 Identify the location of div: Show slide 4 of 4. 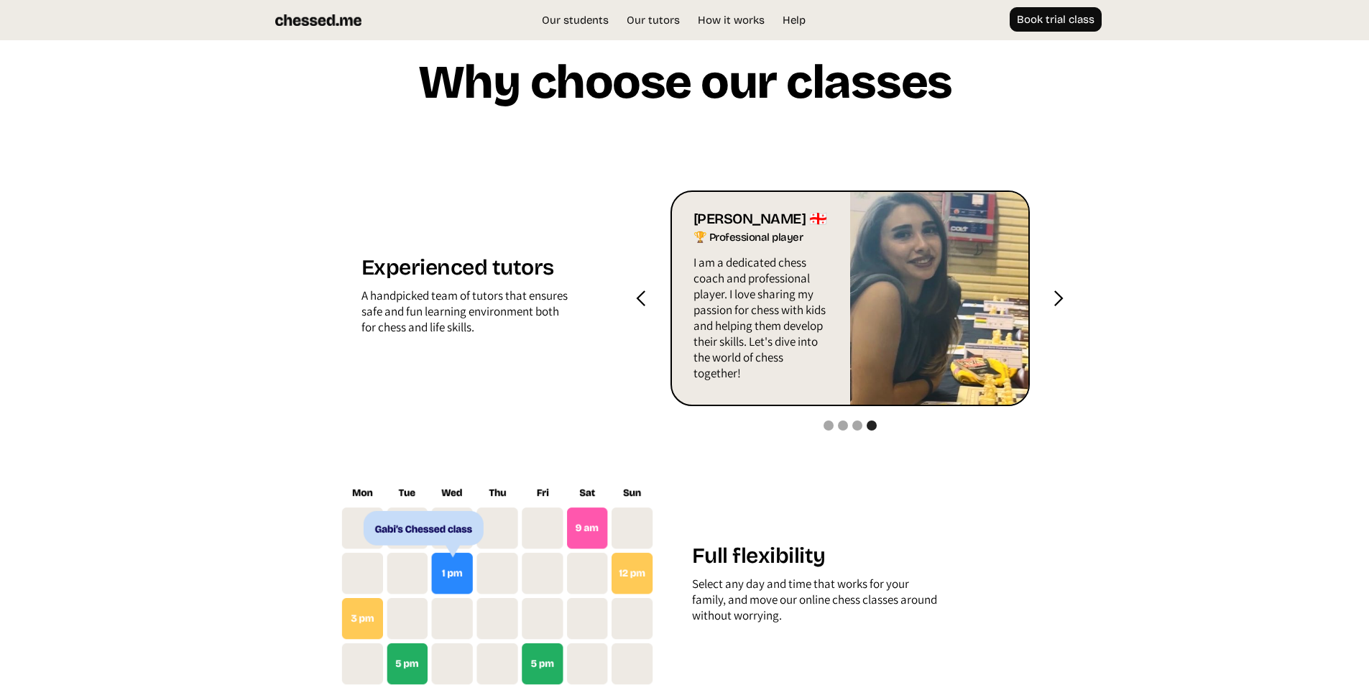
(871, 425).